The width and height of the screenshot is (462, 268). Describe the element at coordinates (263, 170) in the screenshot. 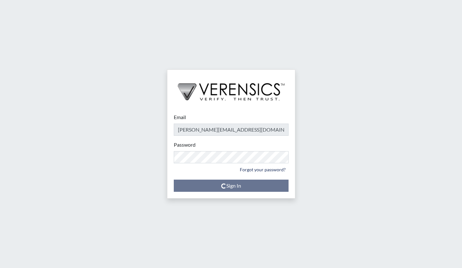

I see `a: Forgot your password?` at that location.